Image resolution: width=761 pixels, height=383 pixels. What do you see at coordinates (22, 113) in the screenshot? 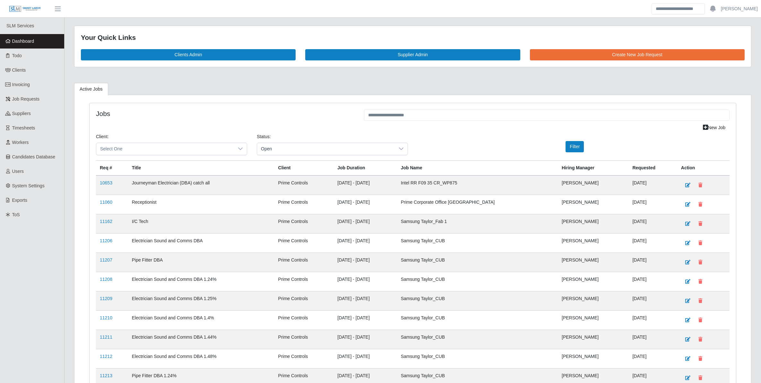
I see `span: Suppliers` at bounding box center [22, 113].